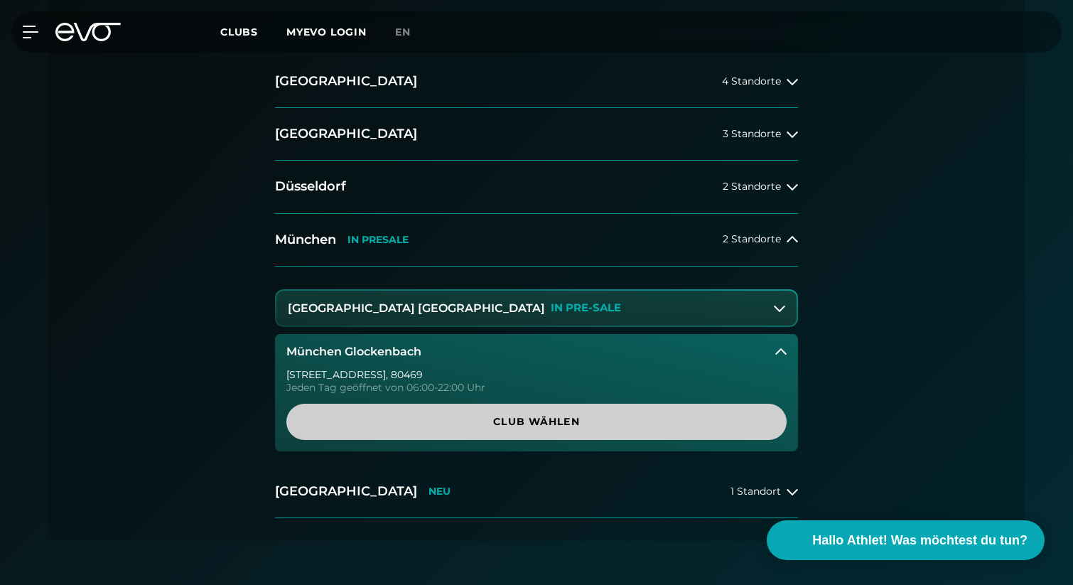  I want to click on button: München Glockenbach, so click(536, 352).